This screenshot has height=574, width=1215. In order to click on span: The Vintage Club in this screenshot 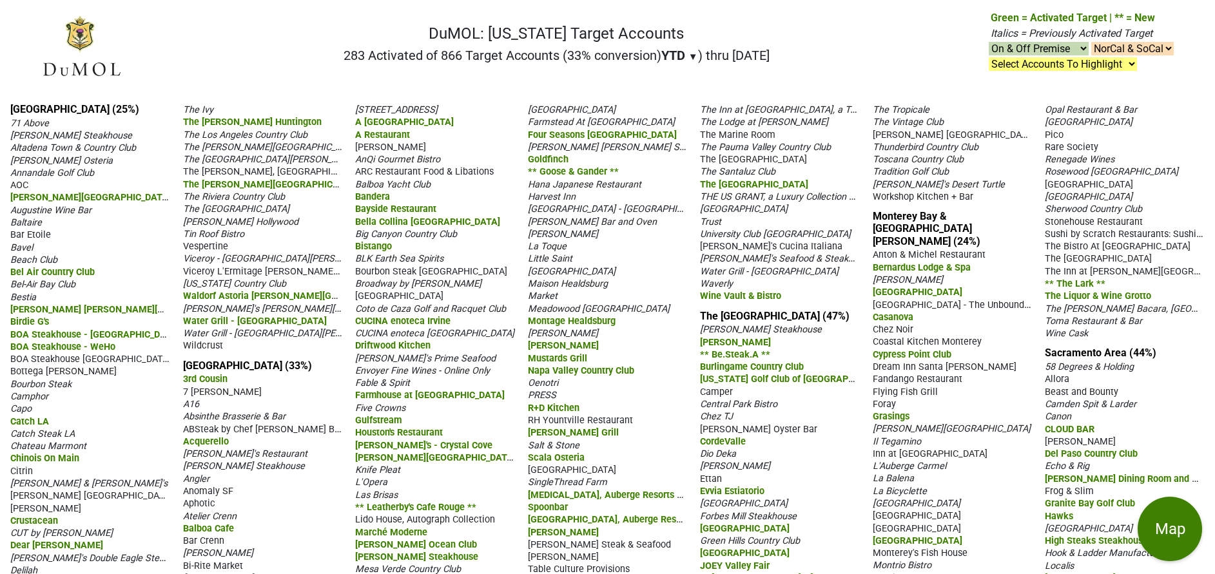, I will do `click(908, 122)`.